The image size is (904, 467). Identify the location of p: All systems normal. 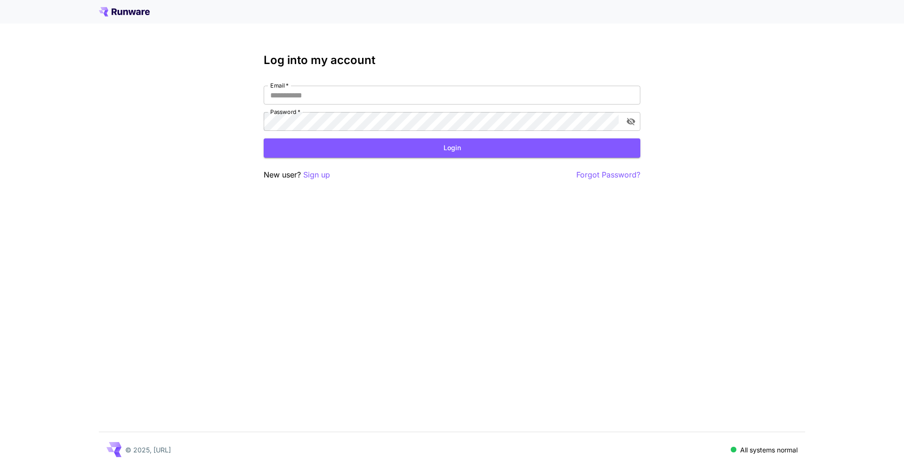
(769, 450).